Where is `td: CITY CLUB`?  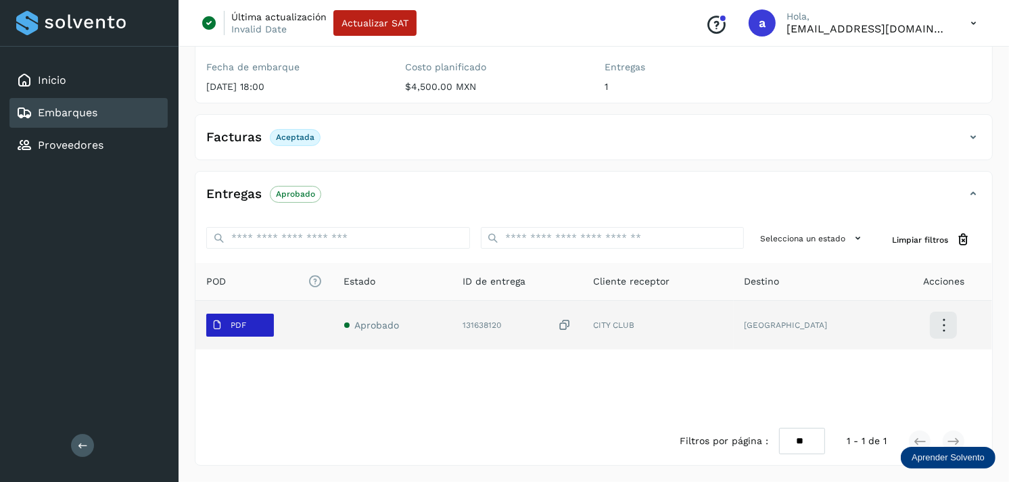
td: CITY CLUB is located at coordinates (658, 325).